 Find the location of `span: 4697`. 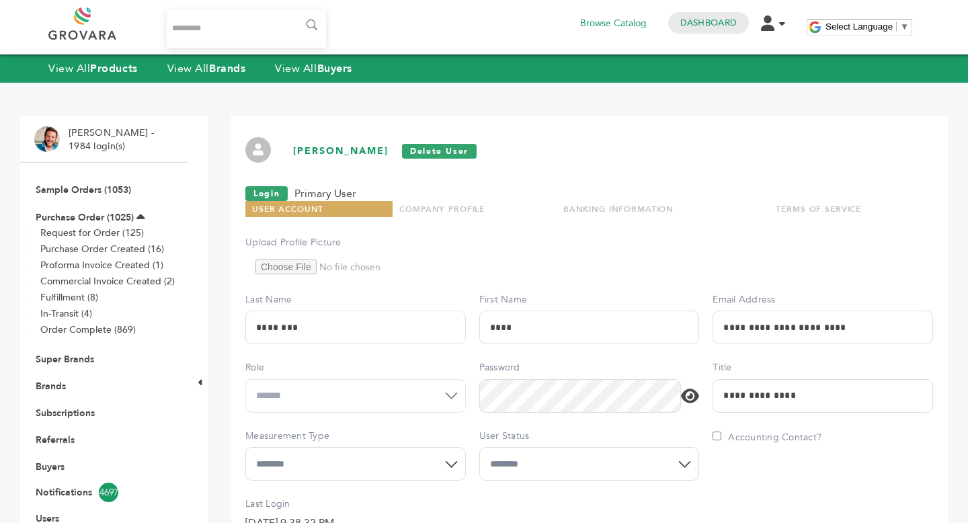

span: 4697 is located at coordinates (108, 492).